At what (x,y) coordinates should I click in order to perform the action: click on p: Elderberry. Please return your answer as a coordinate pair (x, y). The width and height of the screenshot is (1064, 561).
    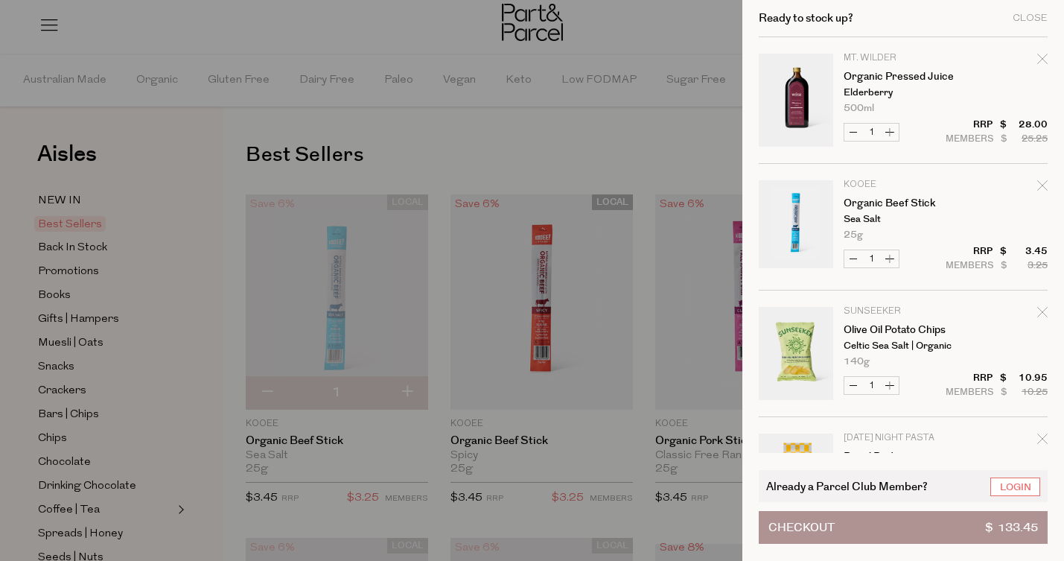
    Looking at the image, I should click on (901, 92).